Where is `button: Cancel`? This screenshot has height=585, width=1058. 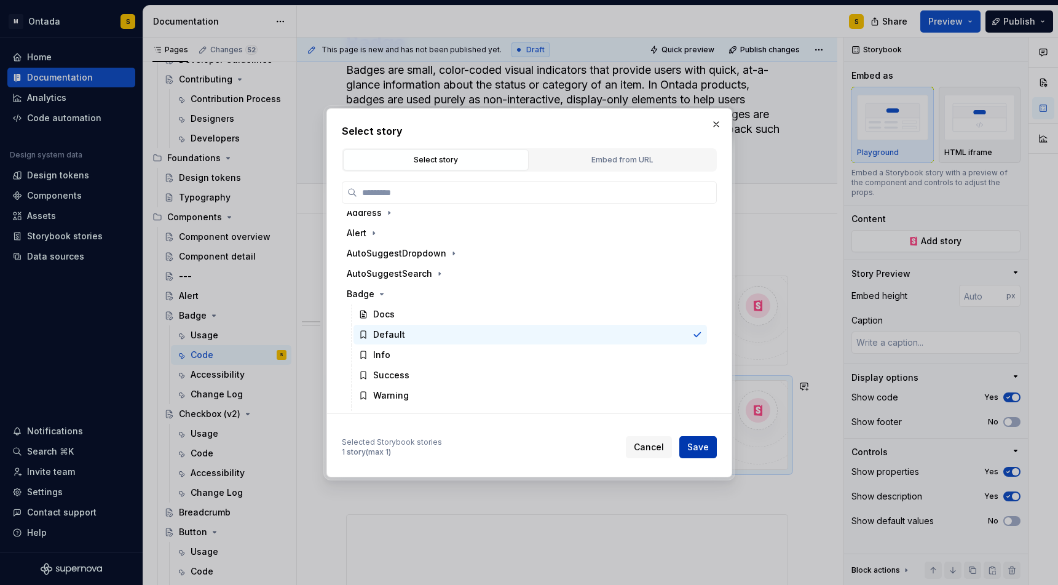
button: Cancel is located at coordinates (648, 447).